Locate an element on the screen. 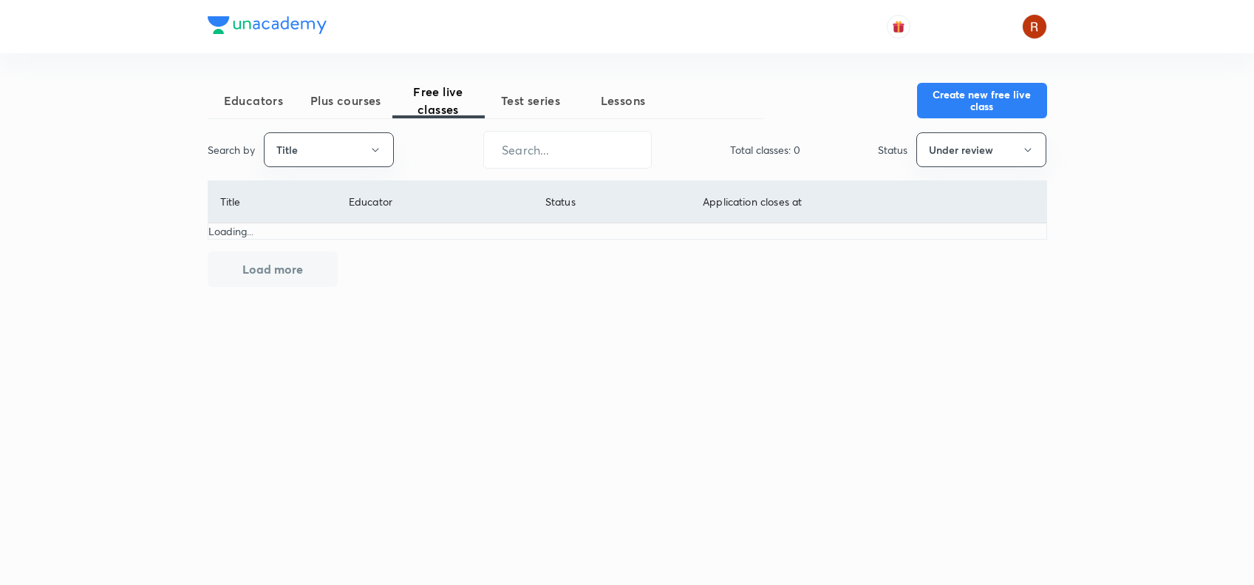 The width and height of the screenshot is (1254, 585). th: Educator is located at coordinates (435, 202).